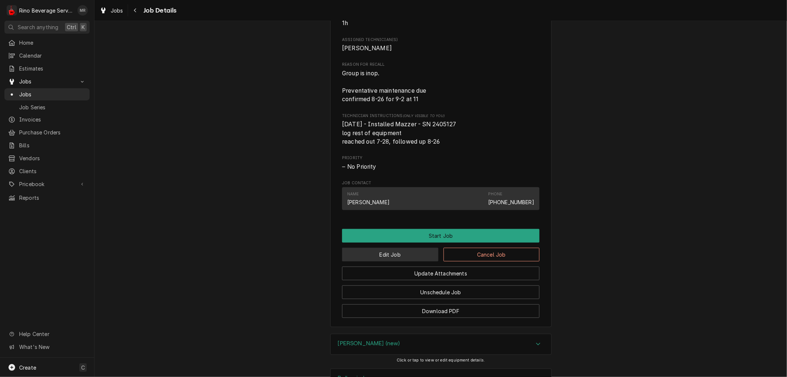 The width and height of the screenshot is (787, 377). Describe the element at coordinates (441, 45) in the screenshot. I see `div: Assigned Technician(s)` at that location.